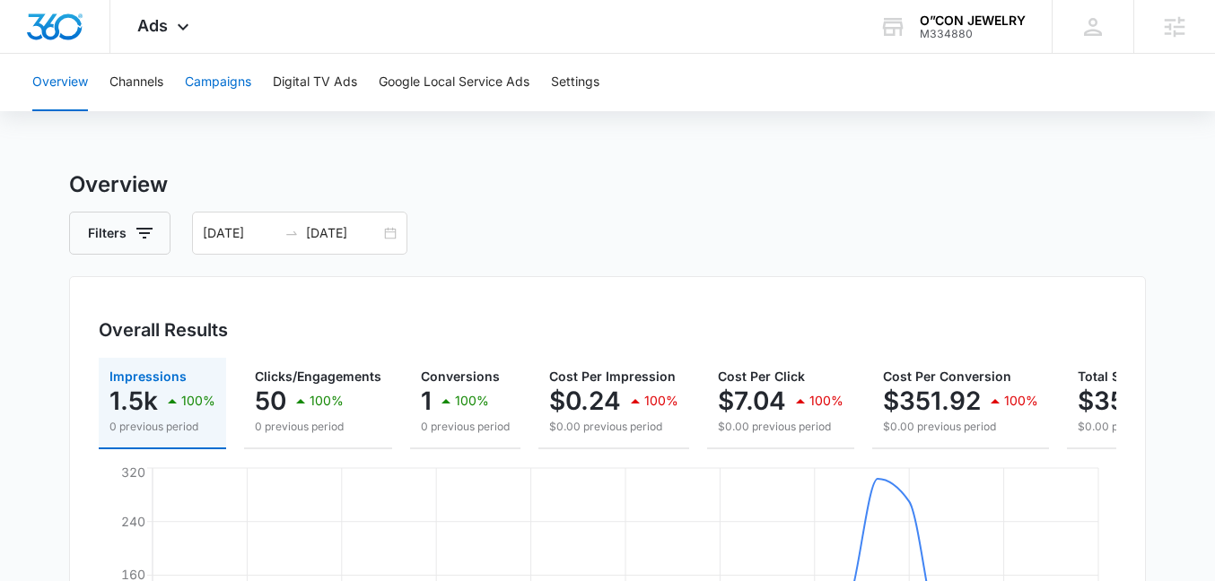 Image resolution: width=1215 pixels, height=581 pixels. What do you see at coordinates (315, 83) in the screenshot?
I see `button: Digital TV Ads` at bounding box center [315, 83].